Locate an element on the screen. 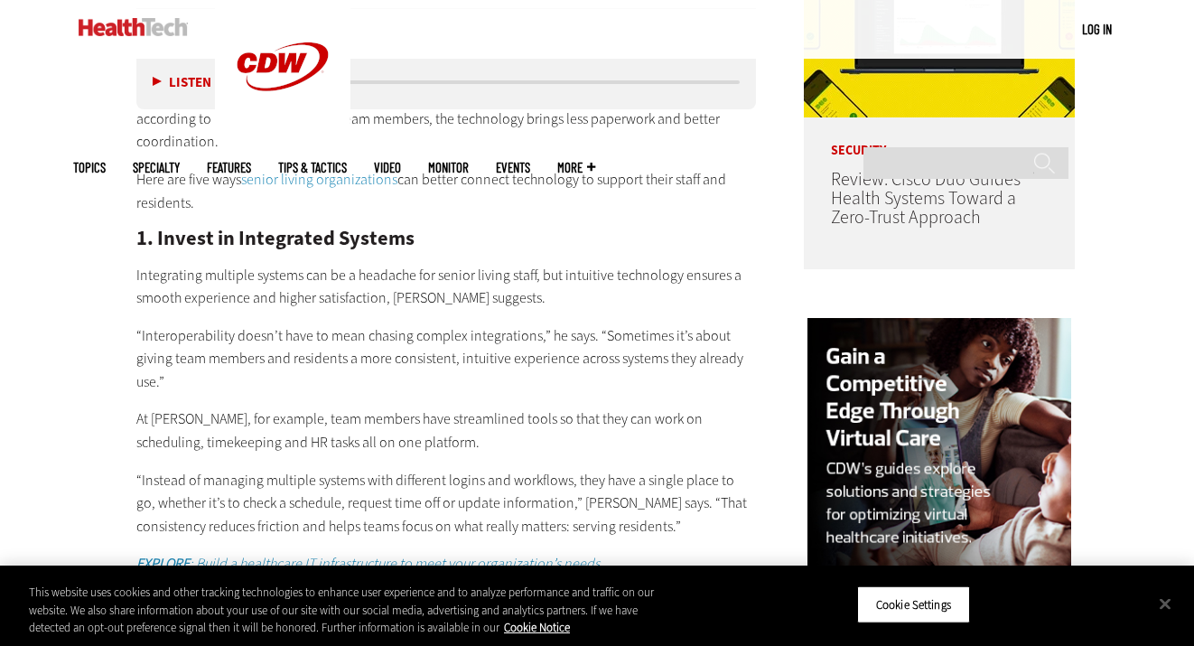 This screenshot has width=1194, height=646. a: Features is located at coordinates (228, 167).